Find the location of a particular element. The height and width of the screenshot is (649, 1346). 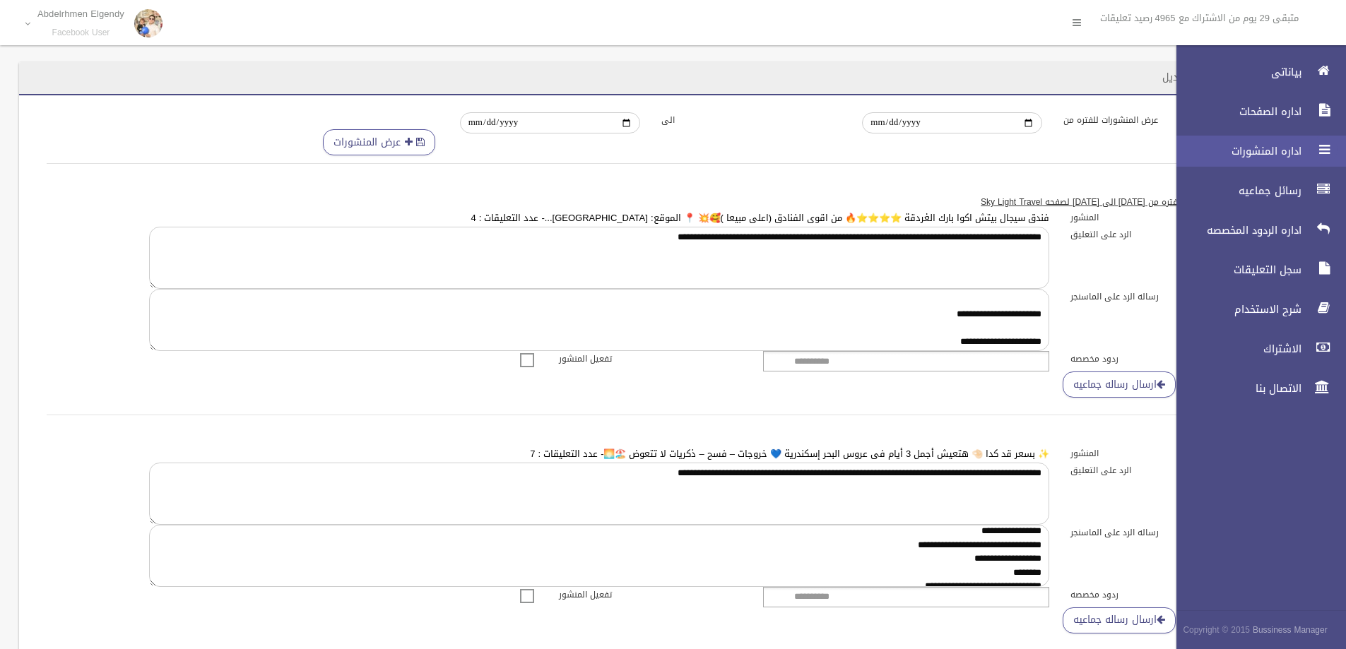

label: الى is located at coordinates (751, 120).